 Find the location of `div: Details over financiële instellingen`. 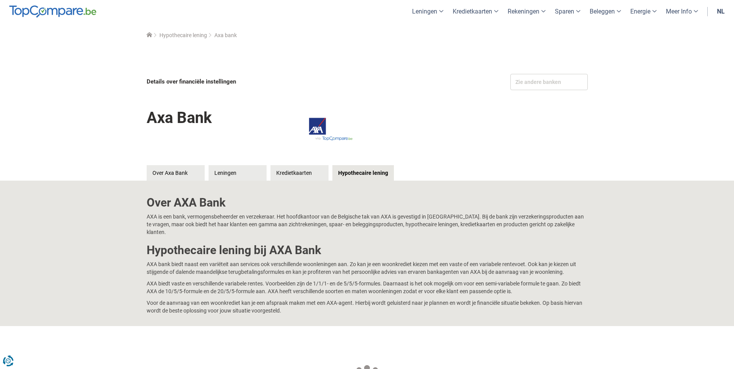

div: Details over financiële instellingen is located at coordinates (256, 82).